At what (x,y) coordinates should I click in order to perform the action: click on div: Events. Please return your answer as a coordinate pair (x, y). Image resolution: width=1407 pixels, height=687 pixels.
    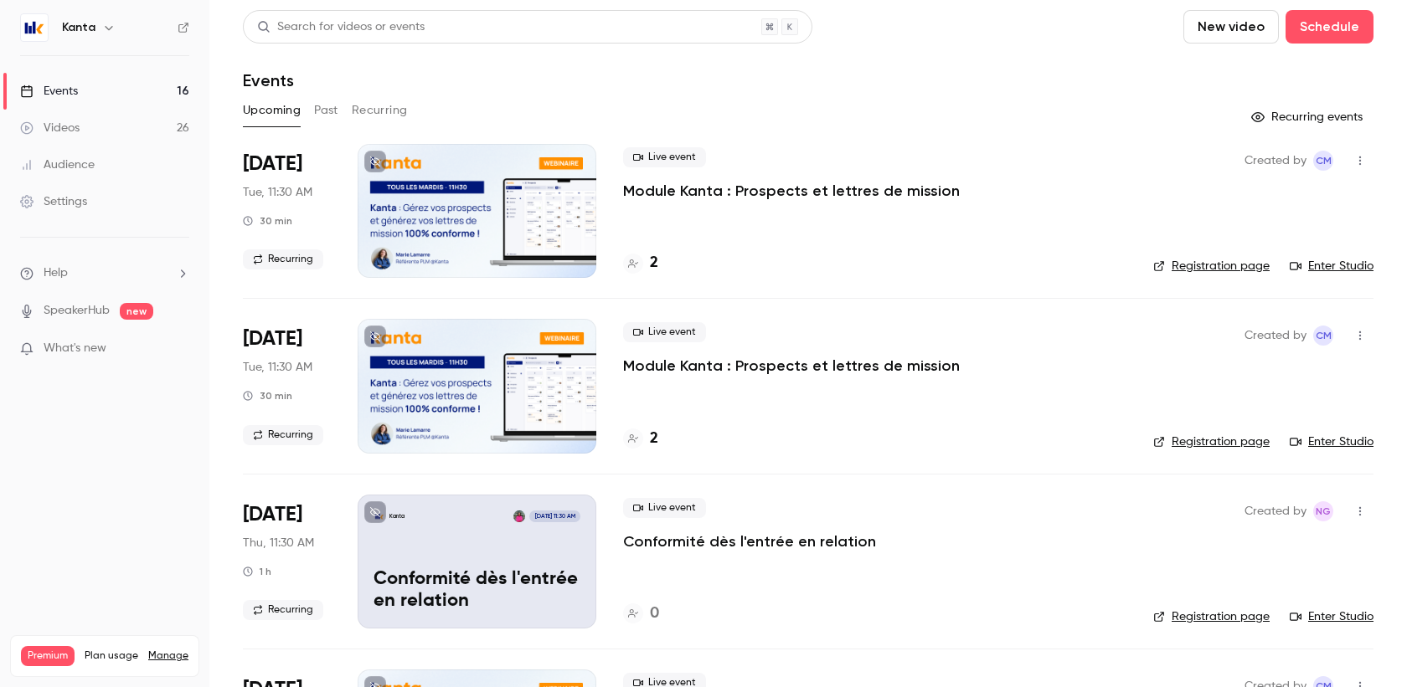
    Looking at the image, I should click on (49, 91).